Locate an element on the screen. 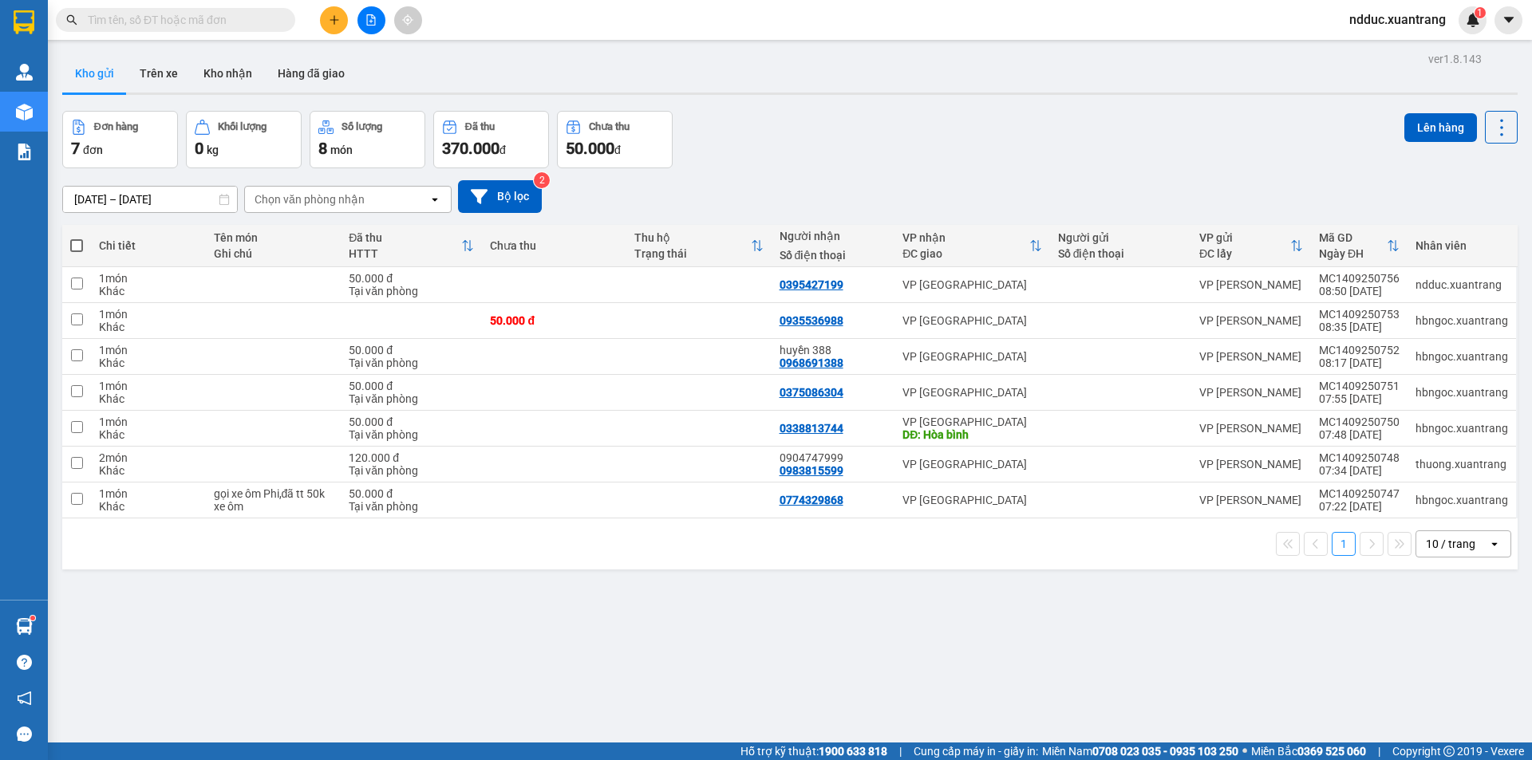 This screenshot has width=1532, height=760. span: 1 is located at coordinates (1479, 13).